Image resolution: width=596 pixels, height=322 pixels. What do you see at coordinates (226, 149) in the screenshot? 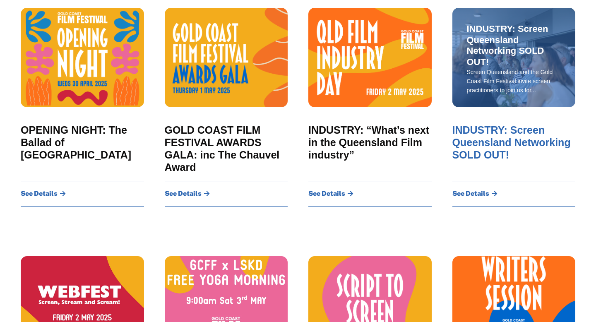
I see `a: GOLD COAST FILM FESTIVAL AWARDS GALA: inc The Chauvel Award` at bounding box center [226, 149].